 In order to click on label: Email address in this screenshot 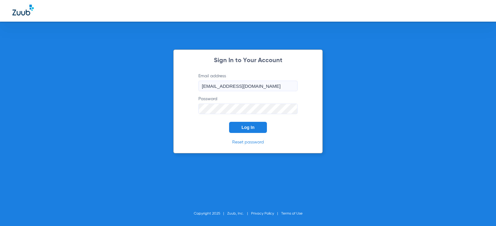, I will do `click(248, 82)`.